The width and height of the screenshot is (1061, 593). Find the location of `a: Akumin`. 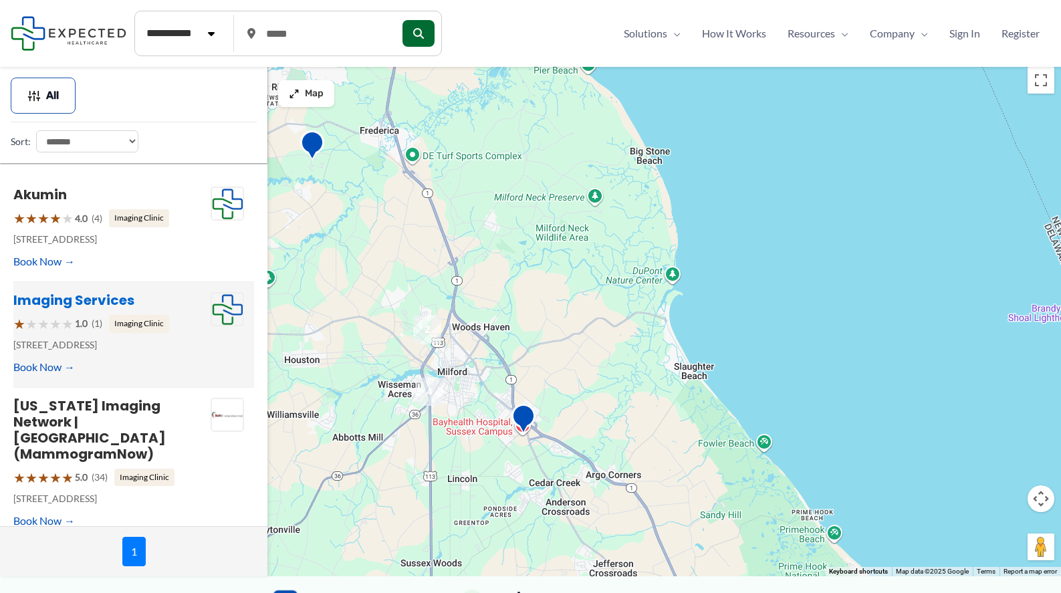

a: Akumin is located at coordinates (40, 194).